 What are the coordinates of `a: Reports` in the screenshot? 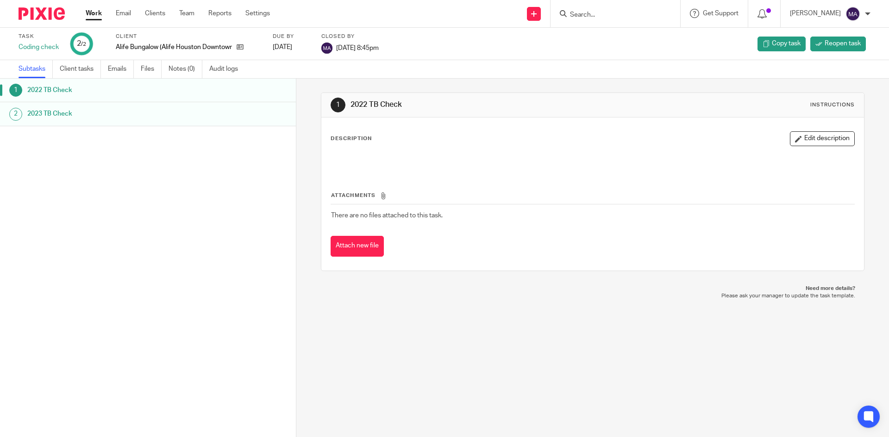 It's located at (220, 13).